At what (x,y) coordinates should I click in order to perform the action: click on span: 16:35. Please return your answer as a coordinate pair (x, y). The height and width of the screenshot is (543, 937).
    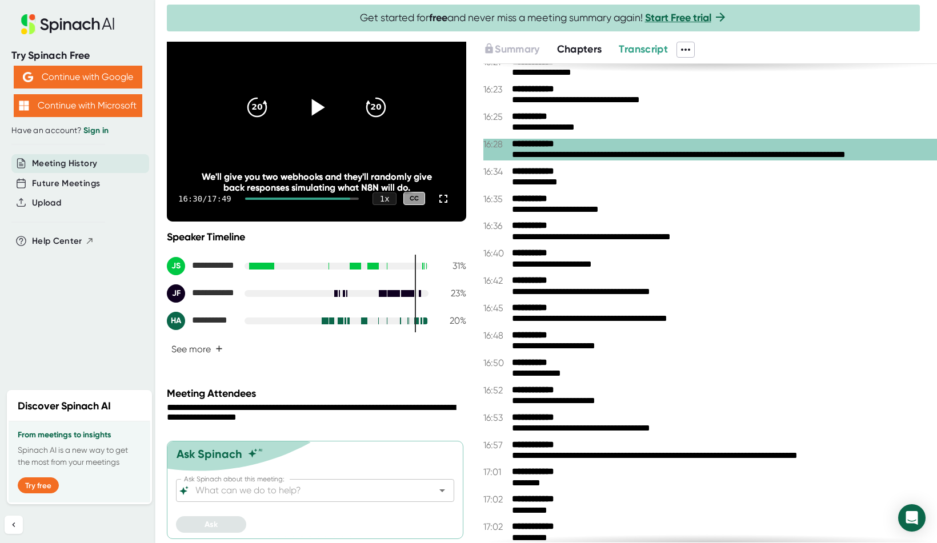
    Looking at the image, I should click on (496, 199).